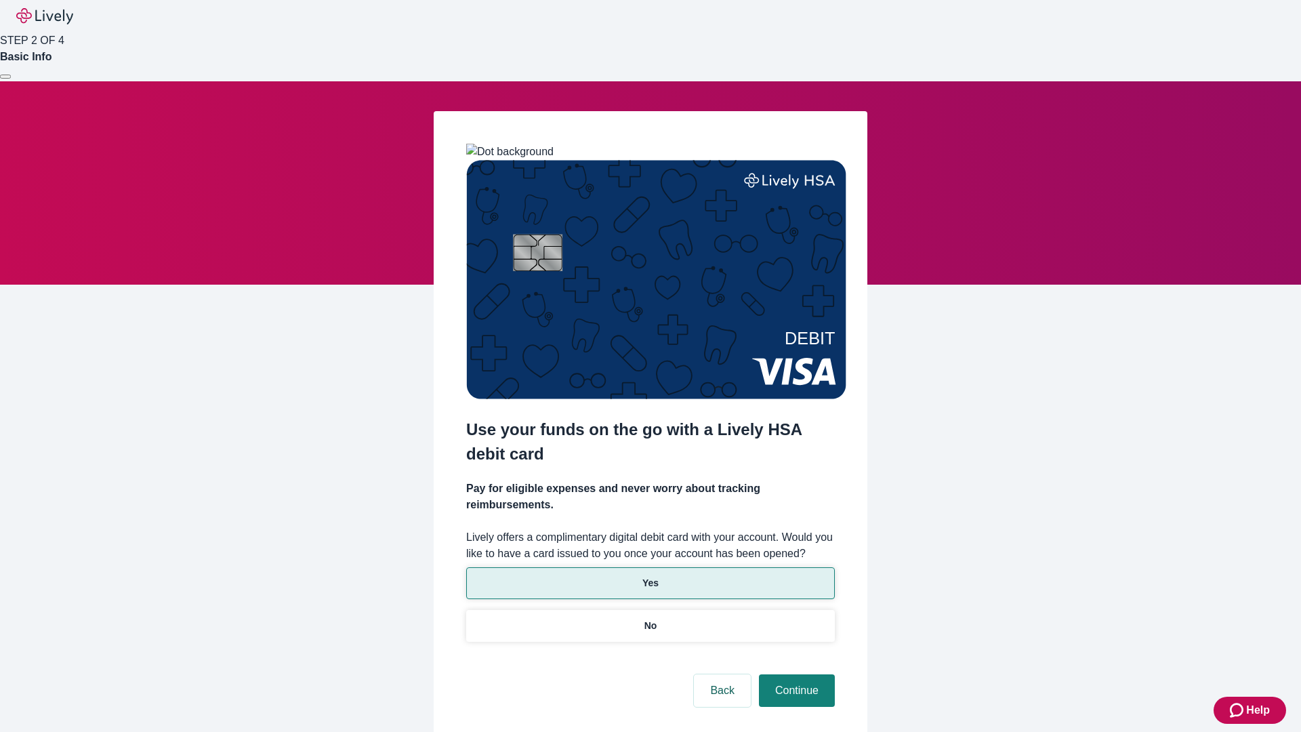 The width and height of the screenshot is (1301, 732). Describe the element at coordinates (651, 583) in the screenshot. I see `button: Yes` at that location.